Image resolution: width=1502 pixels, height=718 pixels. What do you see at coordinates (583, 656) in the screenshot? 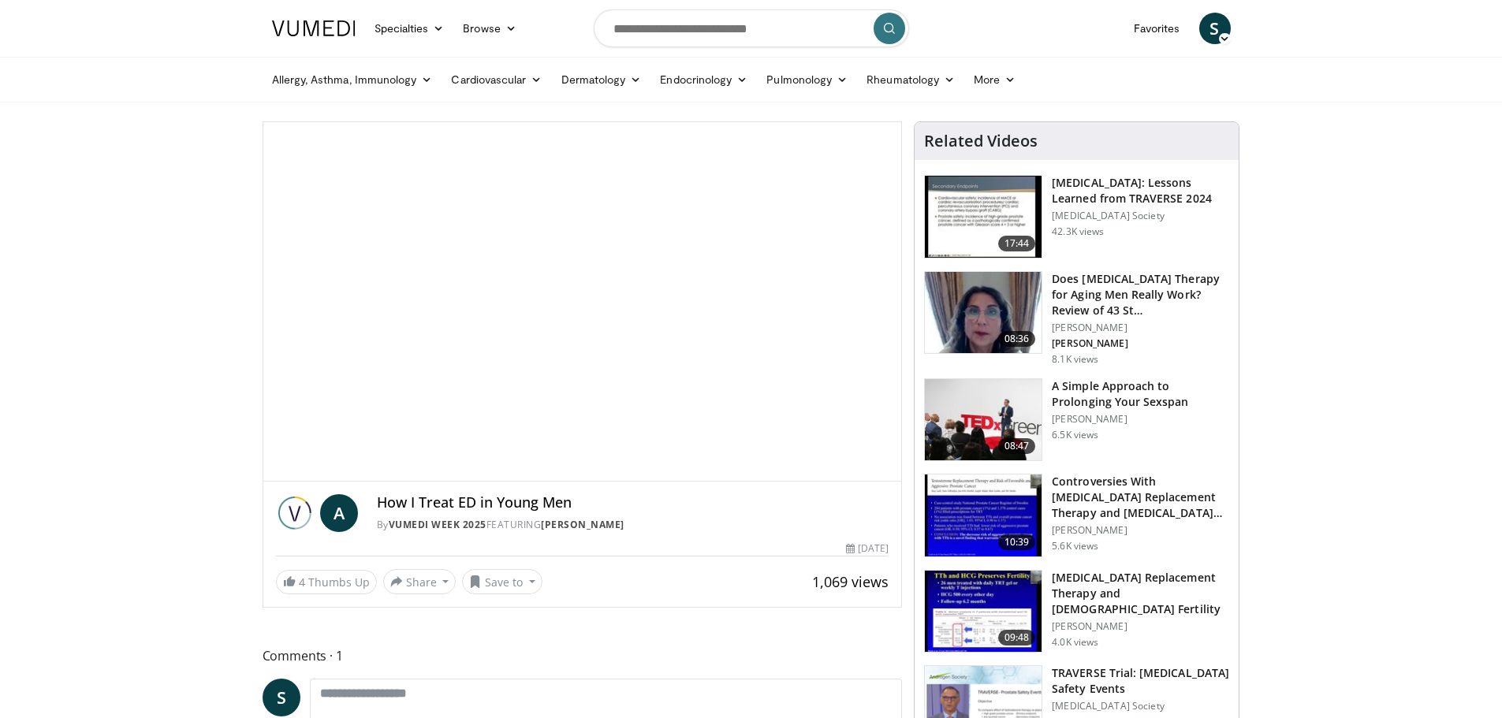
I see `span: Comments 1` at bounding box center [583, 656].